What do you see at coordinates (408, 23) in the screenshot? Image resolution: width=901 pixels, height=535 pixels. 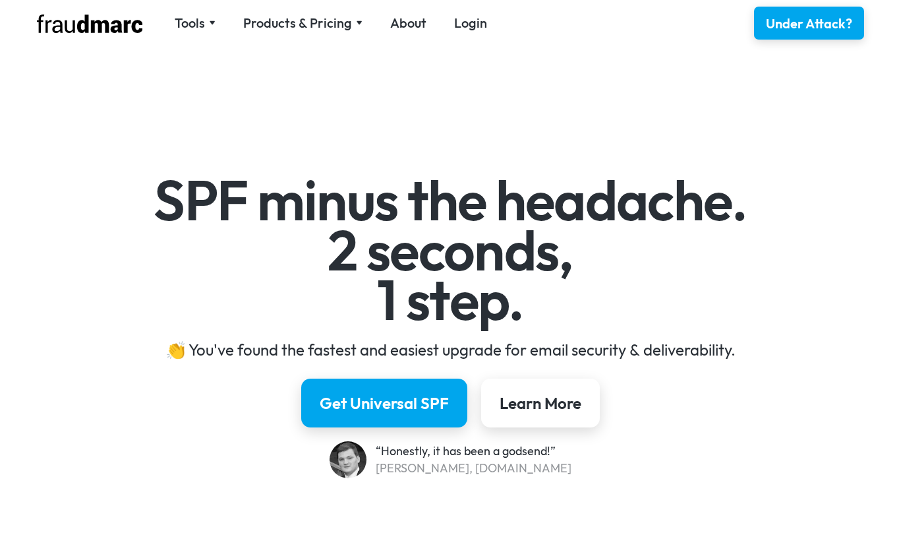 I see `a: About` at bounding box center [408, 23].